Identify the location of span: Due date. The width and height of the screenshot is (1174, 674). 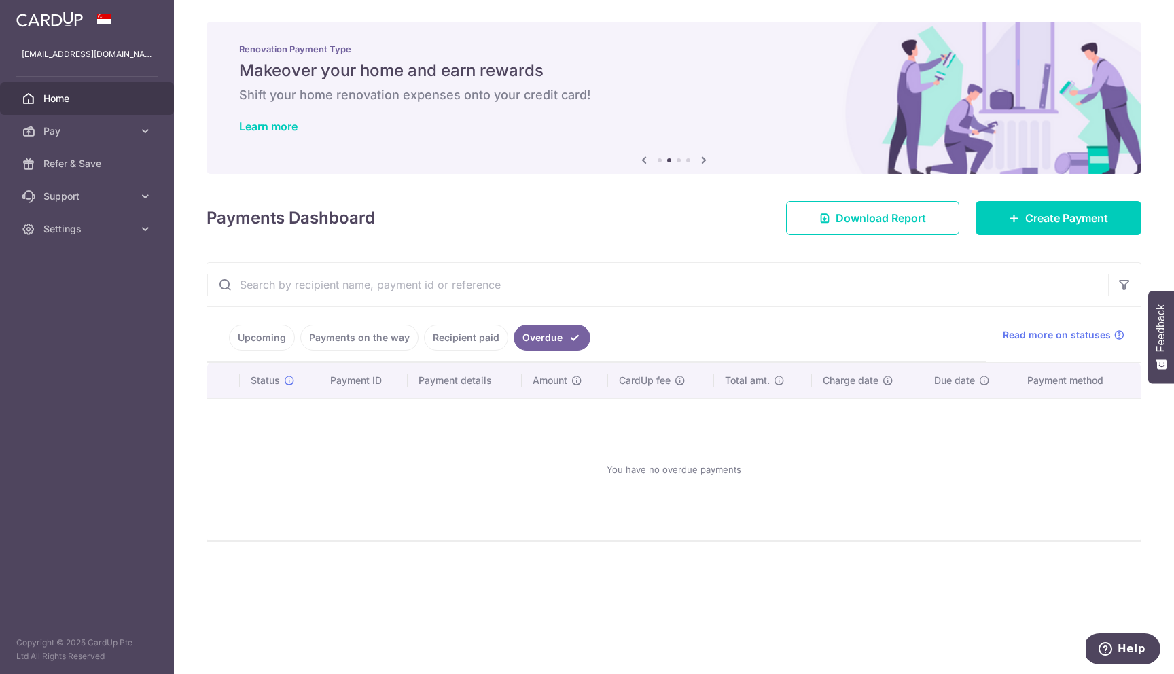
(955, 381).